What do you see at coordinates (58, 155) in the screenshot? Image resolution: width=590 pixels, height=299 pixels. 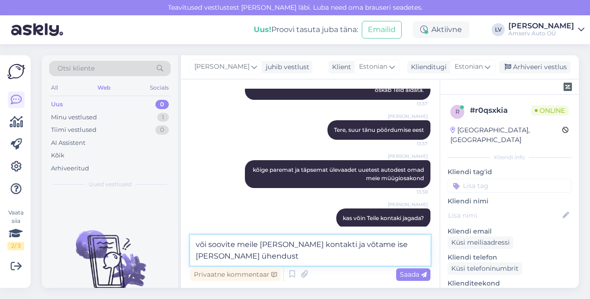 I see `div: Kõik` at bounding box center [58, 155].